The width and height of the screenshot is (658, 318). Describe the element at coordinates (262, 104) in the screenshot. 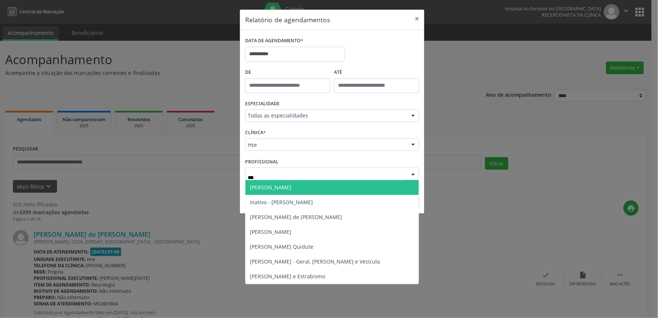

I see `label: ESPECIALIDADE` at that location.